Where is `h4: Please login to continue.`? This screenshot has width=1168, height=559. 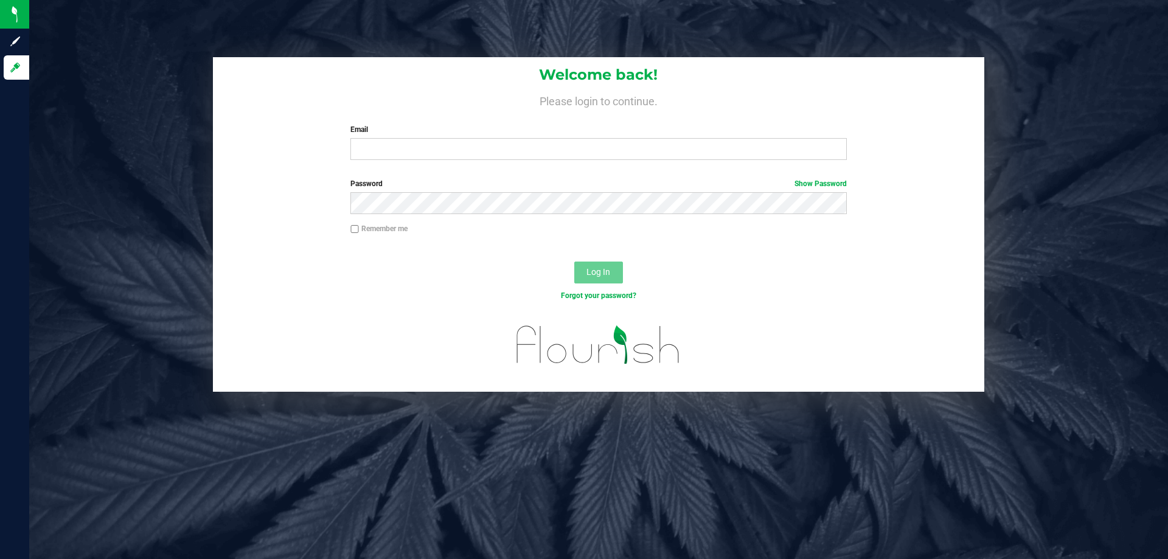
h4: Please login to continue. is located at coordinates (599, 100).